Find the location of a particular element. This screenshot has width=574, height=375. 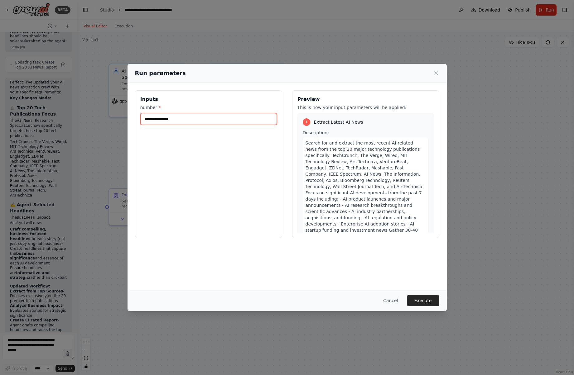

p: This is how your input parameters will be applied: is located at coordinates (366, 108).